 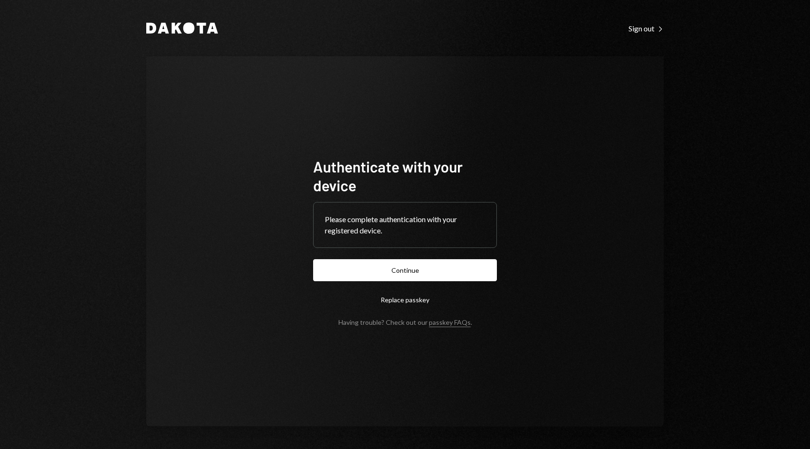 I want to click on a: Sign out, so click(x=646, y=28).